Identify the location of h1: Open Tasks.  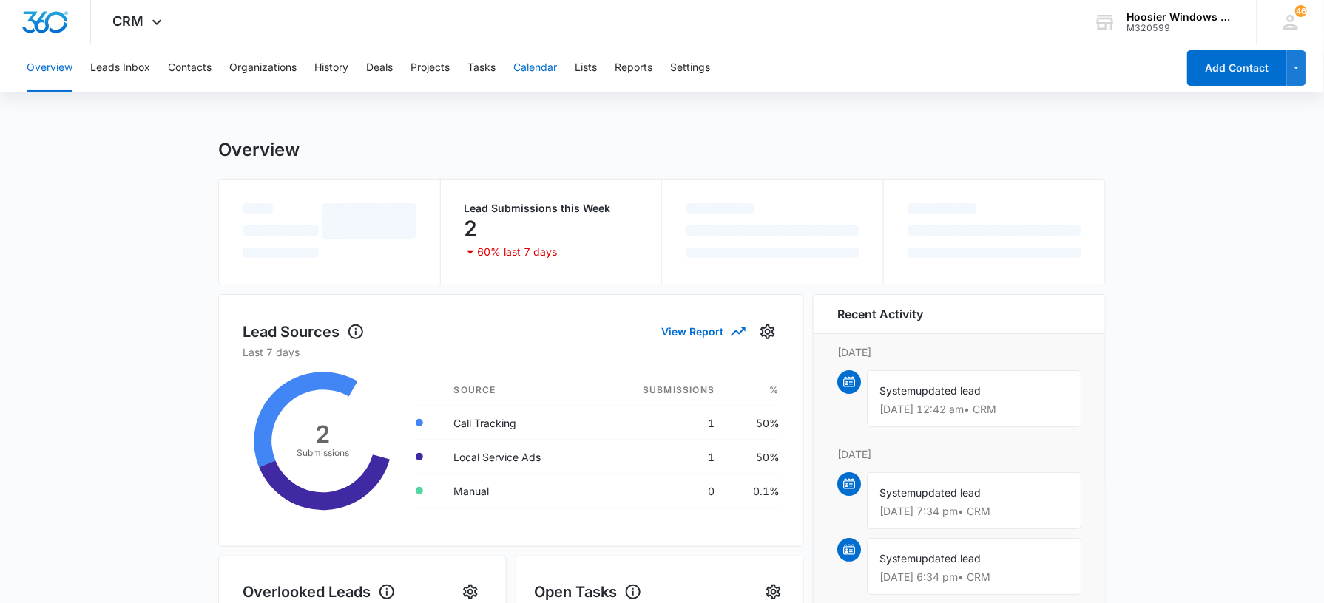
(588, 592).